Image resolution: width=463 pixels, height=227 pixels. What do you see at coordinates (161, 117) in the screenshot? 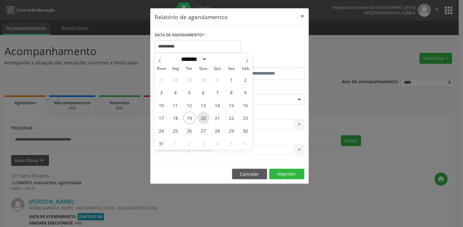
I see `span: Agosto 17, 2025` at bounding box center [161, 117].